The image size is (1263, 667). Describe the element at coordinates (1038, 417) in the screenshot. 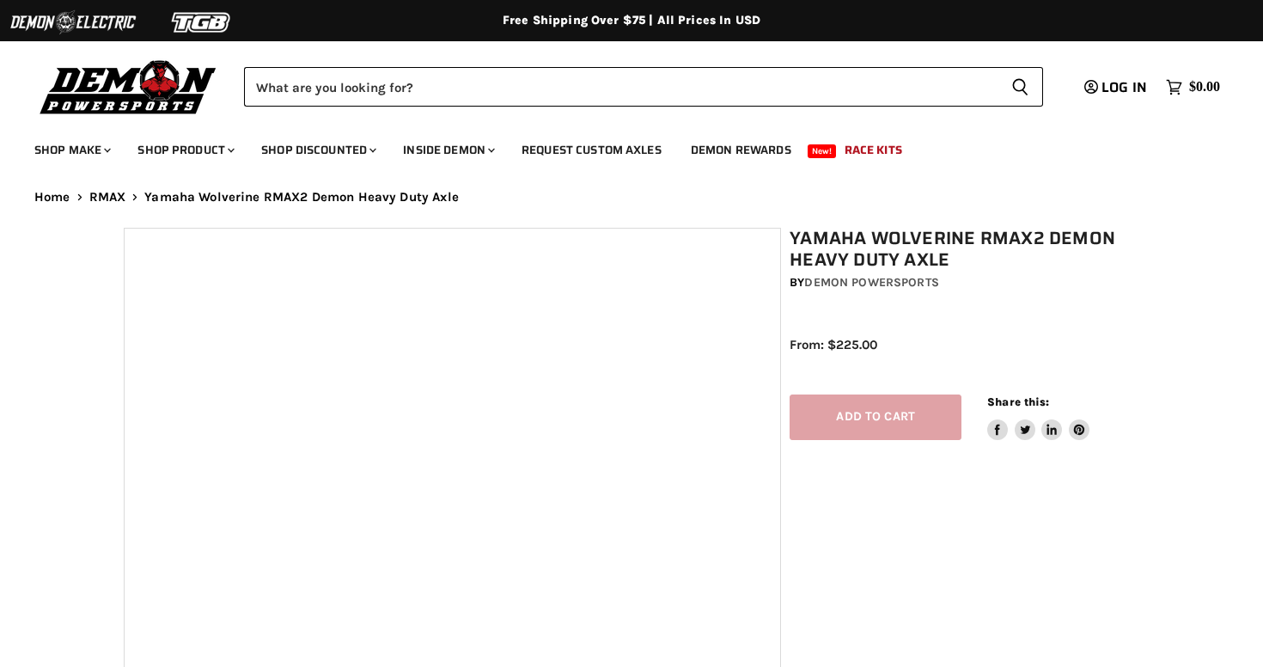

I see `aside: Share this:` at that location.